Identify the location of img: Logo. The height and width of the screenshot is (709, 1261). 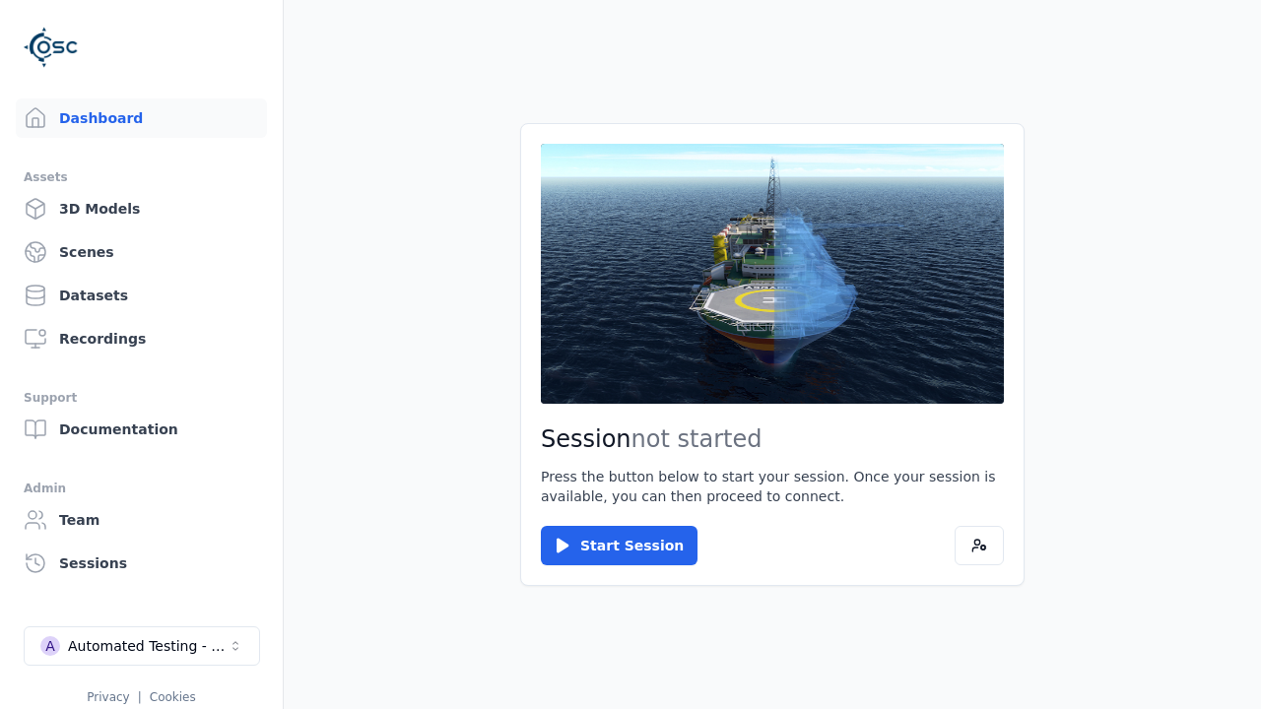
(51, 47).